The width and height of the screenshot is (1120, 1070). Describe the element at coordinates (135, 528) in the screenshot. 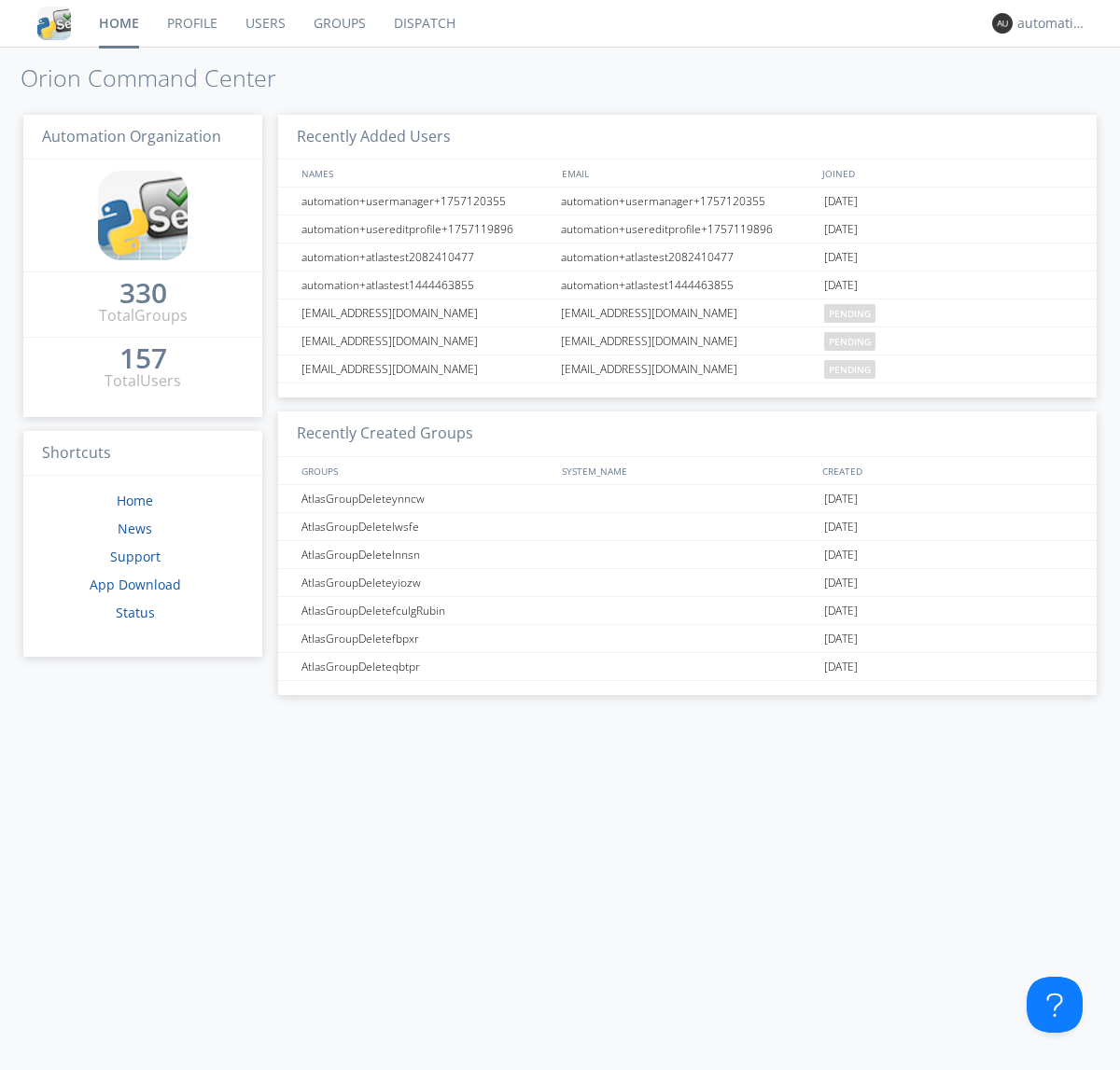

I see `a: News` at that location.